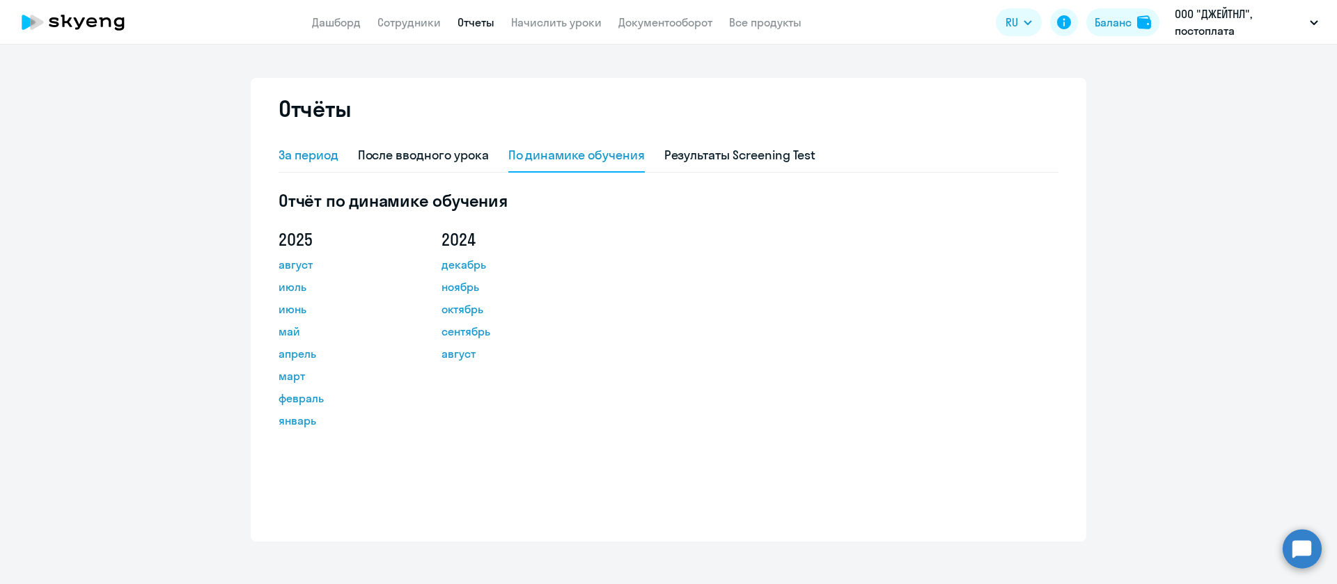 The image size is (1337, 584). What do you see at coordinates (1019, 22) in the screenshot?
I see `button: RU` at bounding box center [1019, 22].